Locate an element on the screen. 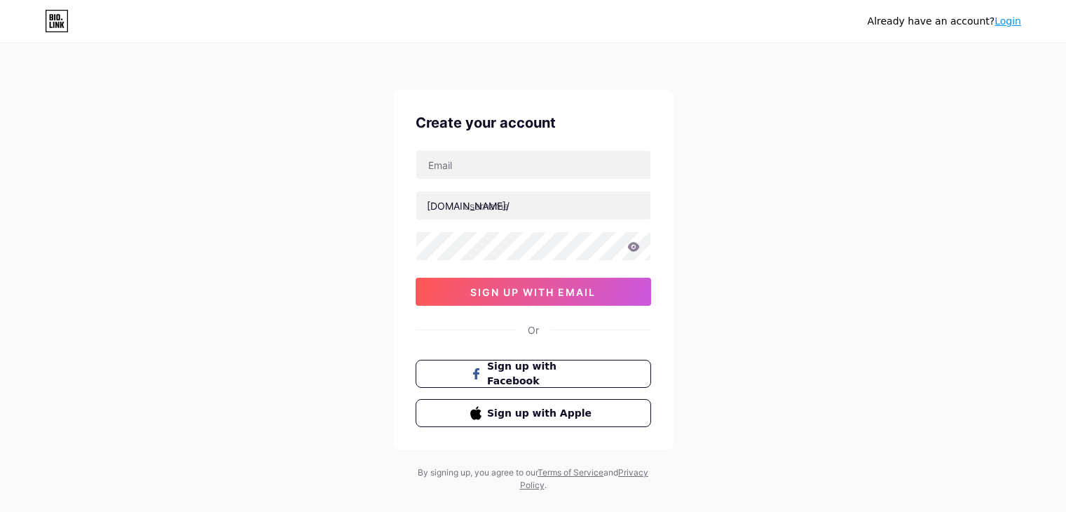  div: By signing up, you agree to our and . is located at coordinates (534, 479).